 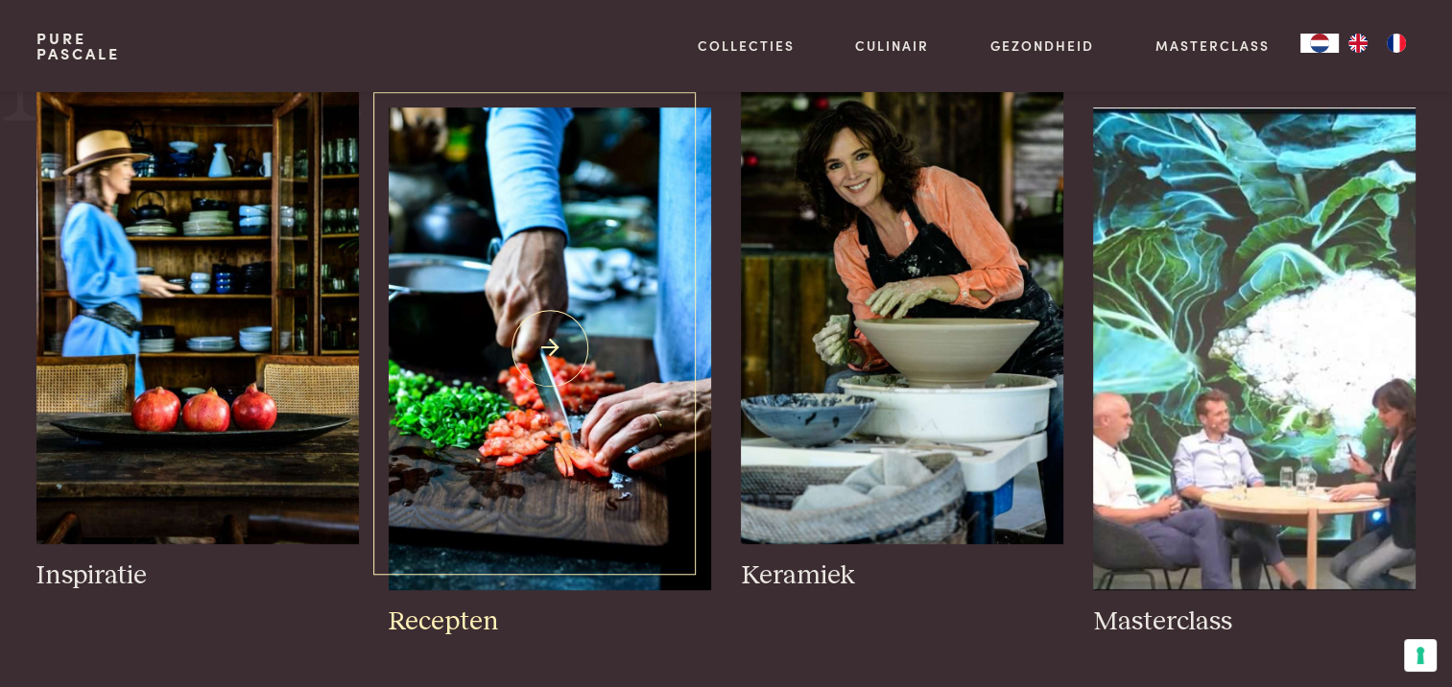 What do you see at coordinates (1319, 43) in the screenshot?
I see `a: NL` at bounding box center [1319, 43].